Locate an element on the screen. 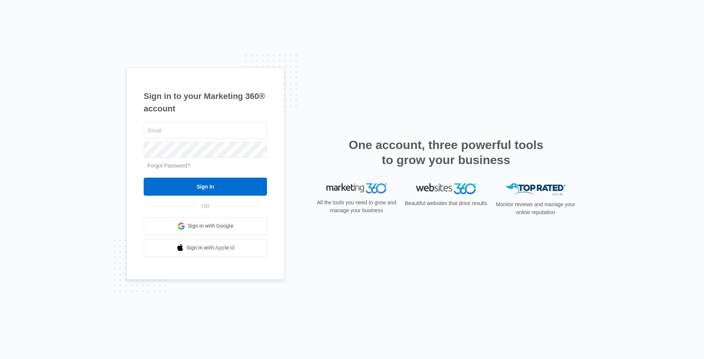 This screenshot has width=704, height=359. p: All the tools you need to grow and manage your business is located at coordinates (356, 206).